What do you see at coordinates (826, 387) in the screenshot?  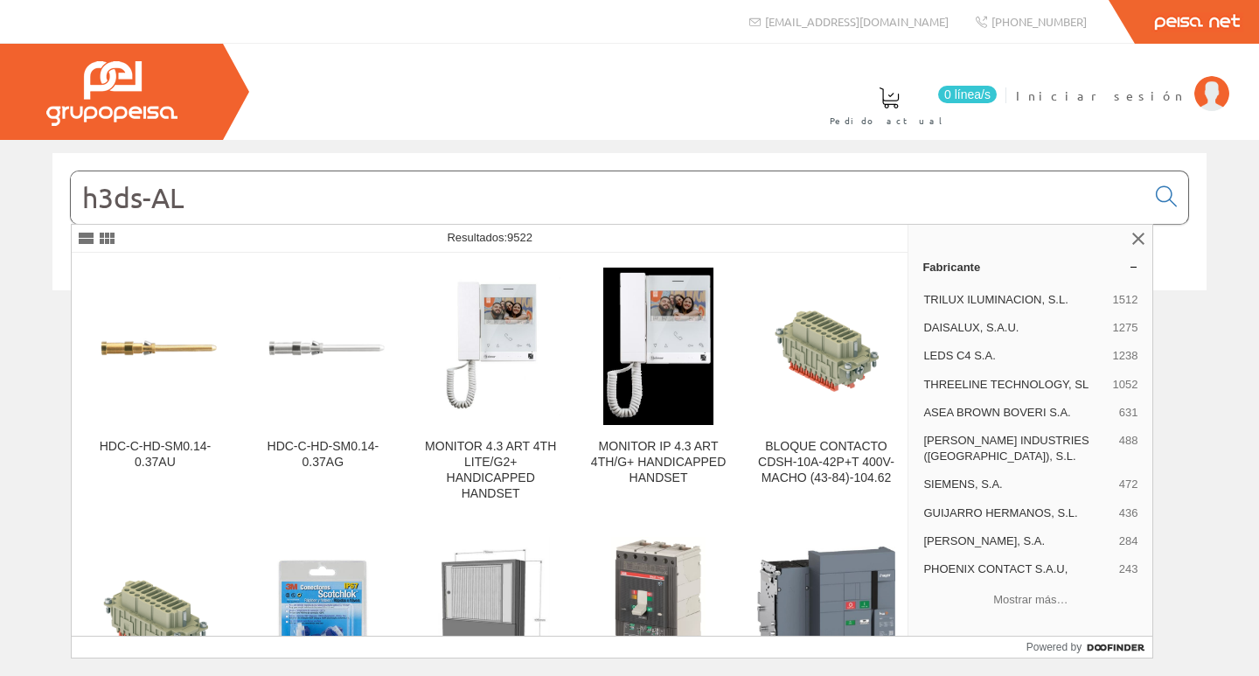 I see `a: BLOQUE CONTACTO CDSH-10A-42P+T 400V-MACHO (43-84)-104.62 BLOQUE CONTACTO CDSH-10A-42P+T 400V-MACH...` at bounding box center [826, 387].